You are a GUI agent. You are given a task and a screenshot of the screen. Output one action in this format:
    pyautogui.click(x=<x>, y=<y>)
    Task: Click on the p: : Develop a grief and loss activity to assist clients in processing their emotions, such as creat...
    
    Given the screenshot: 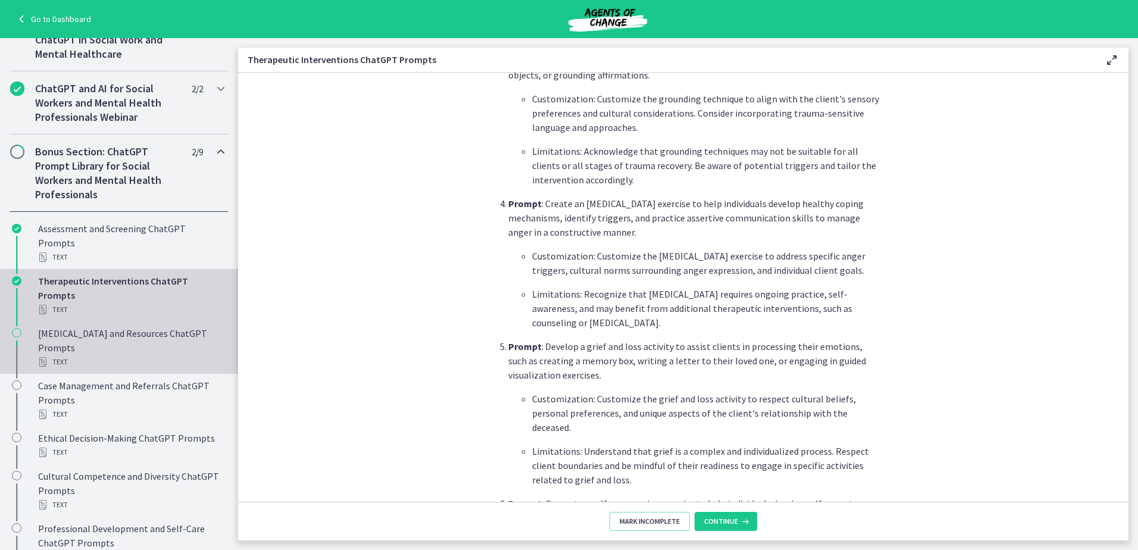 What is the action you would take?
    pyautogui.click(x=695, y=361)
    